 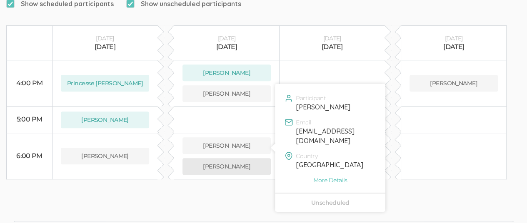 What do you see at coordinates (289, 98) in the screenshot?
I see `img: user.svg` at bounding box center [289, 98].